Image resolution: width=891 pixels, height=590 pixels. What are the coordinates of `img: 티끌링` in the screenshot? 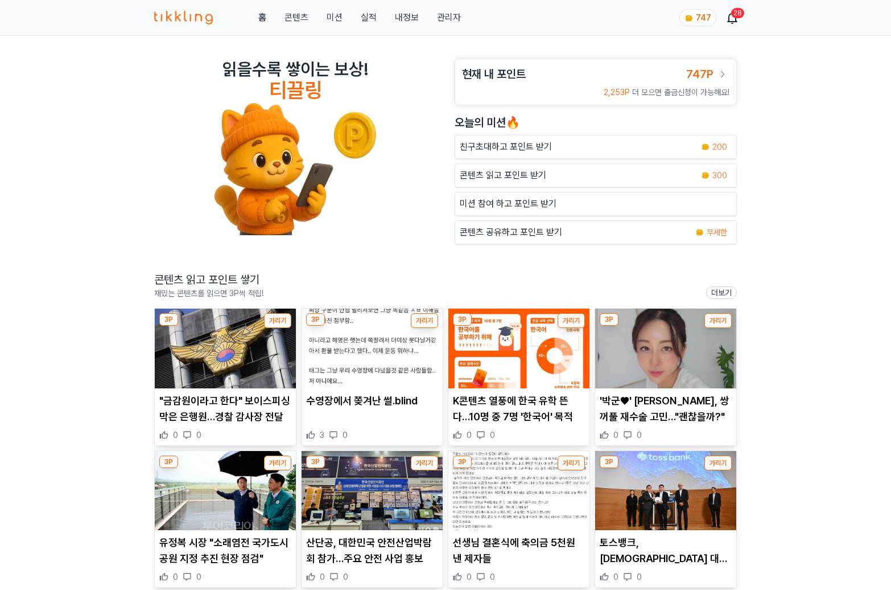 It's located at (183, 18).